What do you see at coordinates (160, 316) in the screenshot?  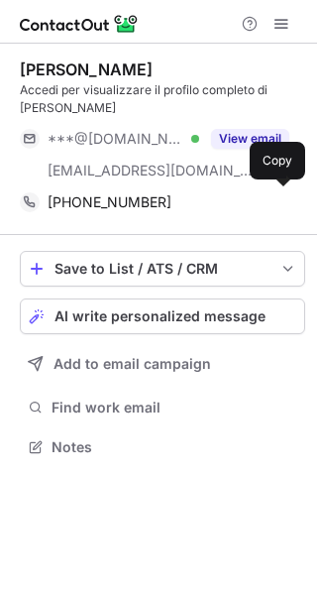 I see `span: AI write personalized message` at bounding box center [160, 316].